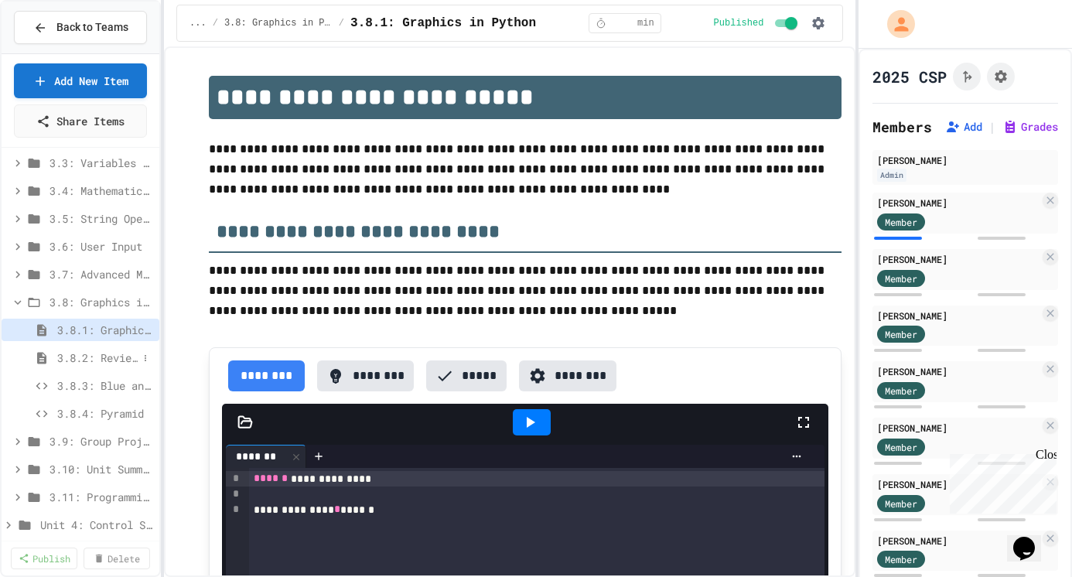 This screenshot has height=577, width=1072. Describe the element at coordinates (105, 413) in the screenshot. I see `span: 3.8.4: Pyramid` at that location.